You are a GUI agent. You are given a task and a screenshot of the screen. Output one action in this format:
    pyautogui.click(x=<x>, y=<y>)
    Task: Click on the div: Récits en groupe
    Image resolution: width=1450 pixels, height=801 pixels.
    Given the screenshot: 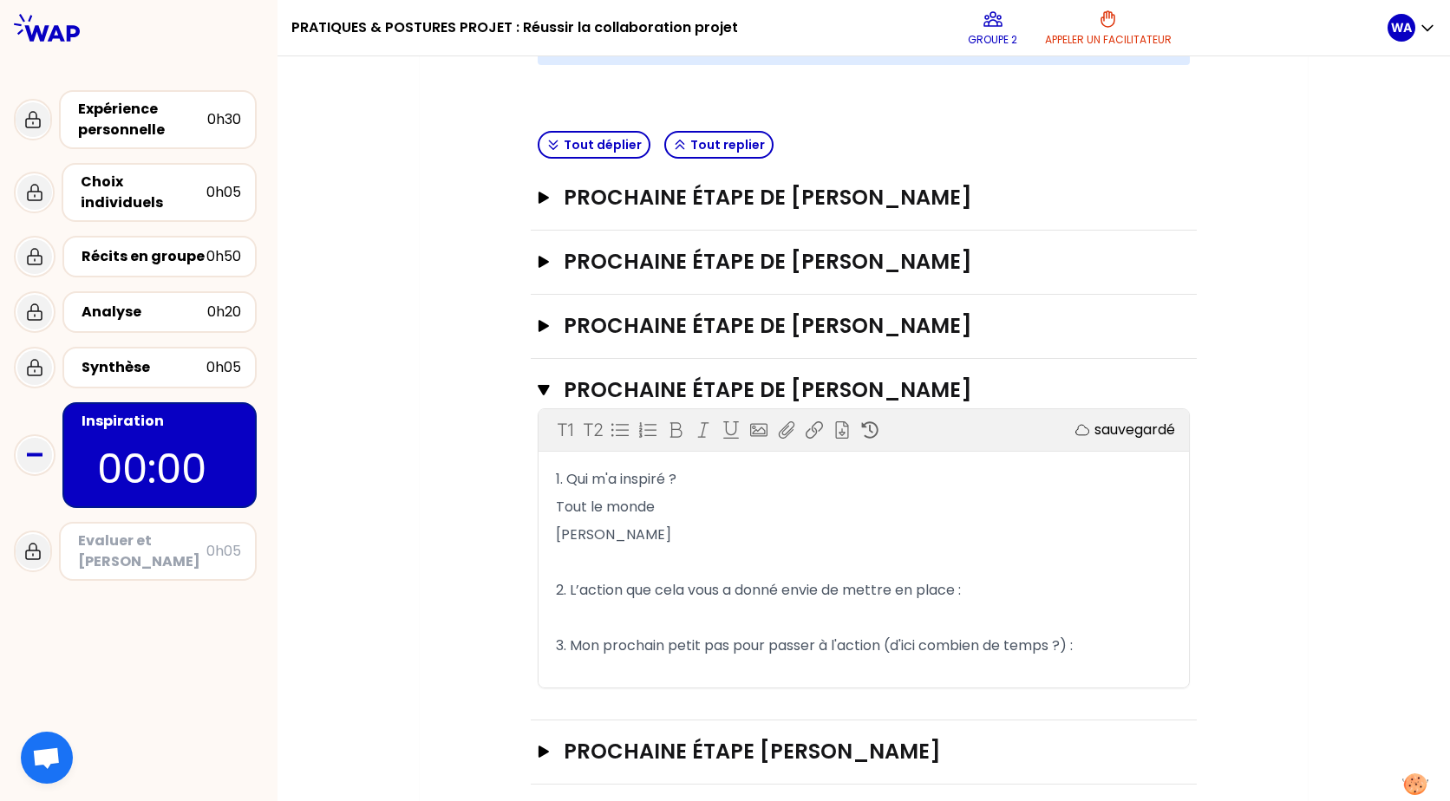 What is the action you would take?
    pyautogui.click(x=144, y=257)
    